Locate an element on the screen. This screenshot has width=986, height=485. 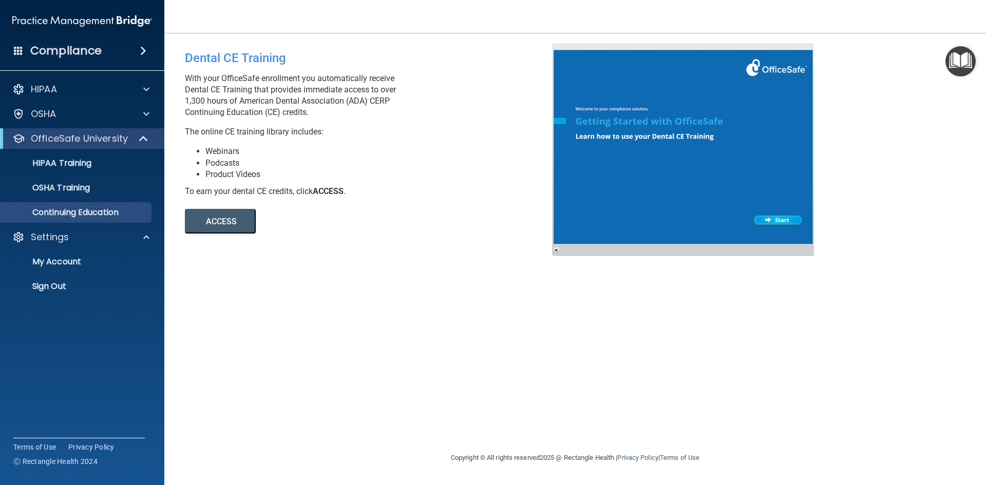
a: HIPAA is located at coordinates (81, 89).